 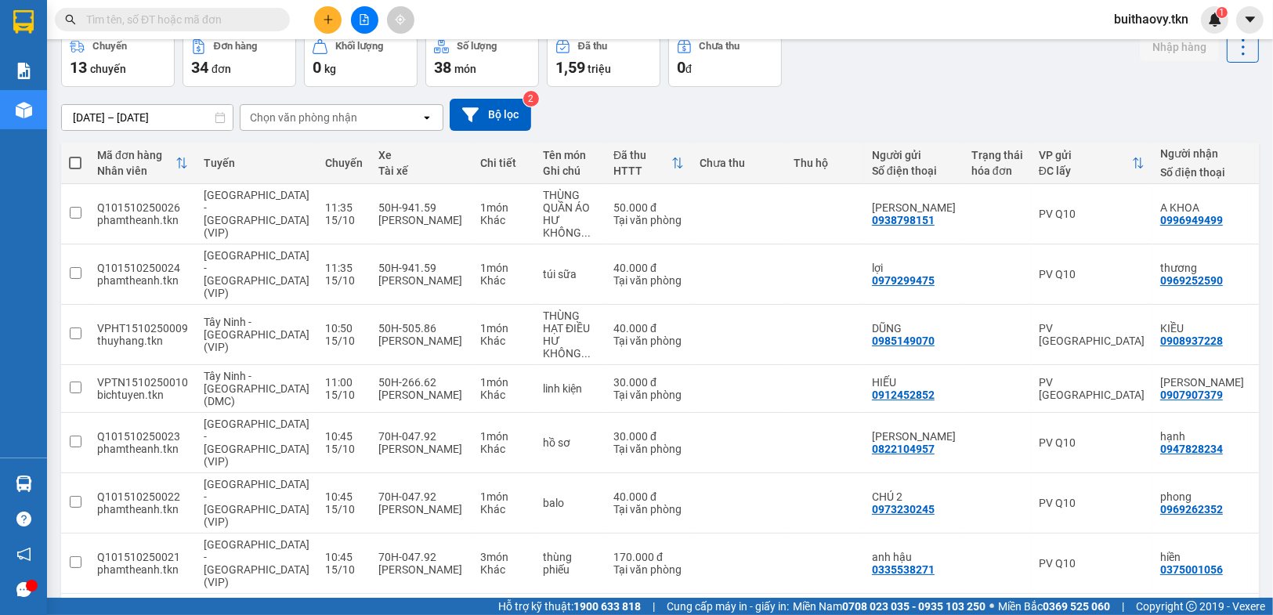 I want to click on div: Đã thu, so click(x=643, y=155).